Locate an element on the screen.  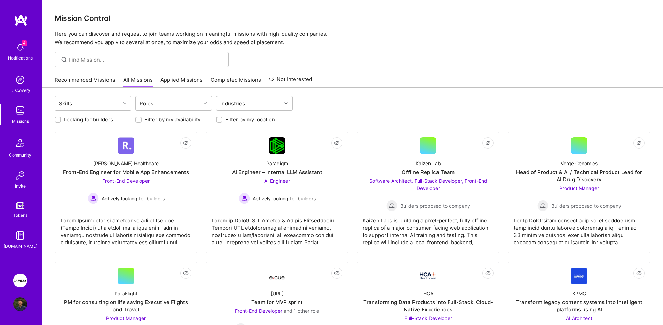
img: teamwork is located at coordinates (20, 111).